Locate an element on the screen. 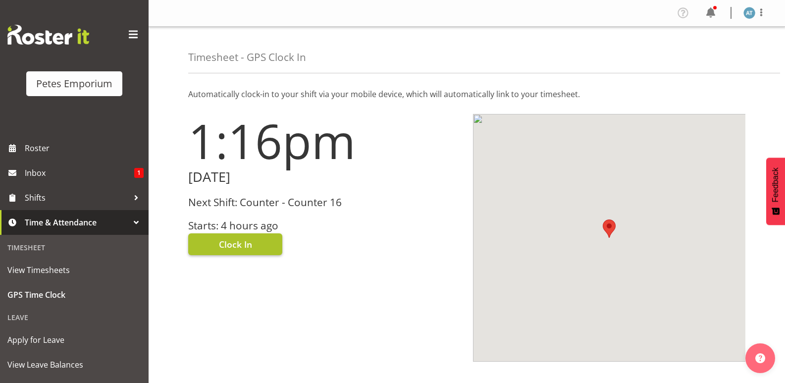 Image resolution: width=785 pixels, height=383 pixels. span: 1 is located at coordinates (139, 173).